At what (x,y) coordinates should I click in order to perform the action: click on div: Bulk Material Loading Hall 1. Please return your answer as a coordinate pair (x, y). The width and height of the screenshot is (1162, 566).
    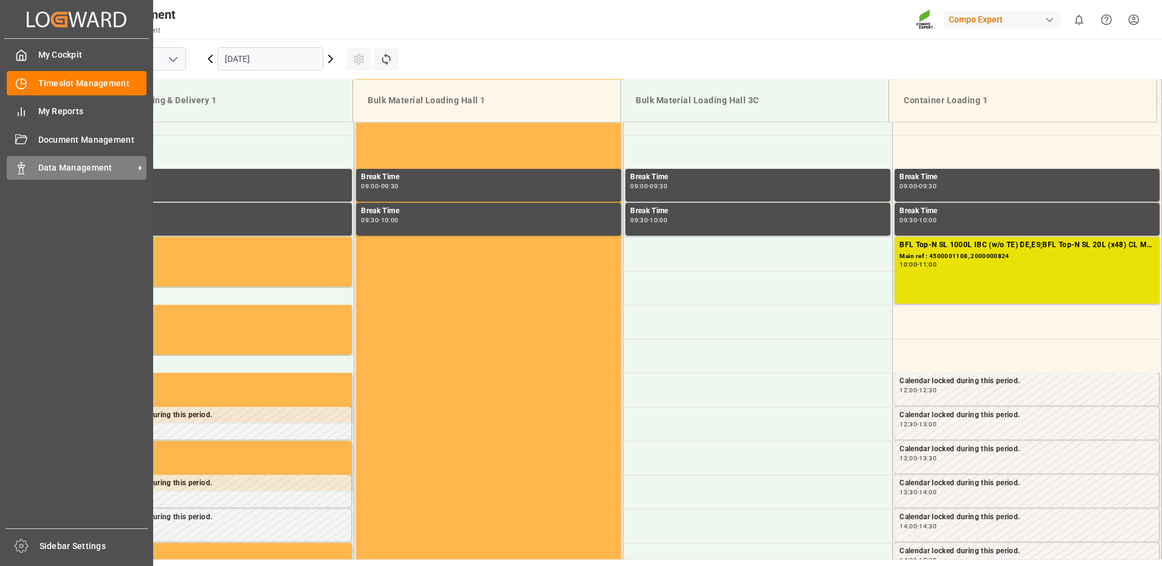
    Looking at the image, I should click on (487, 100).